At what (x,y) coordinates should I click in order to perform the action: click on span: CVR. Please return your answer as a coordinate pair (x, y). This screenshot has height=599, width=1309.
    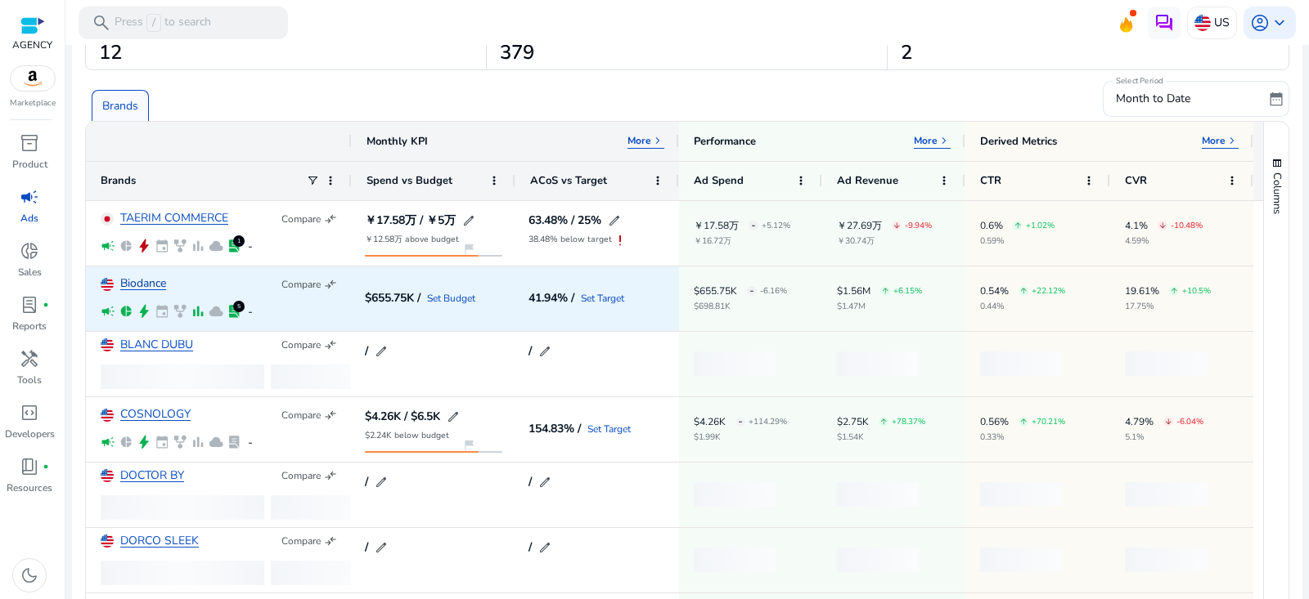
    Looking at the image, I should click on (1135, 181).